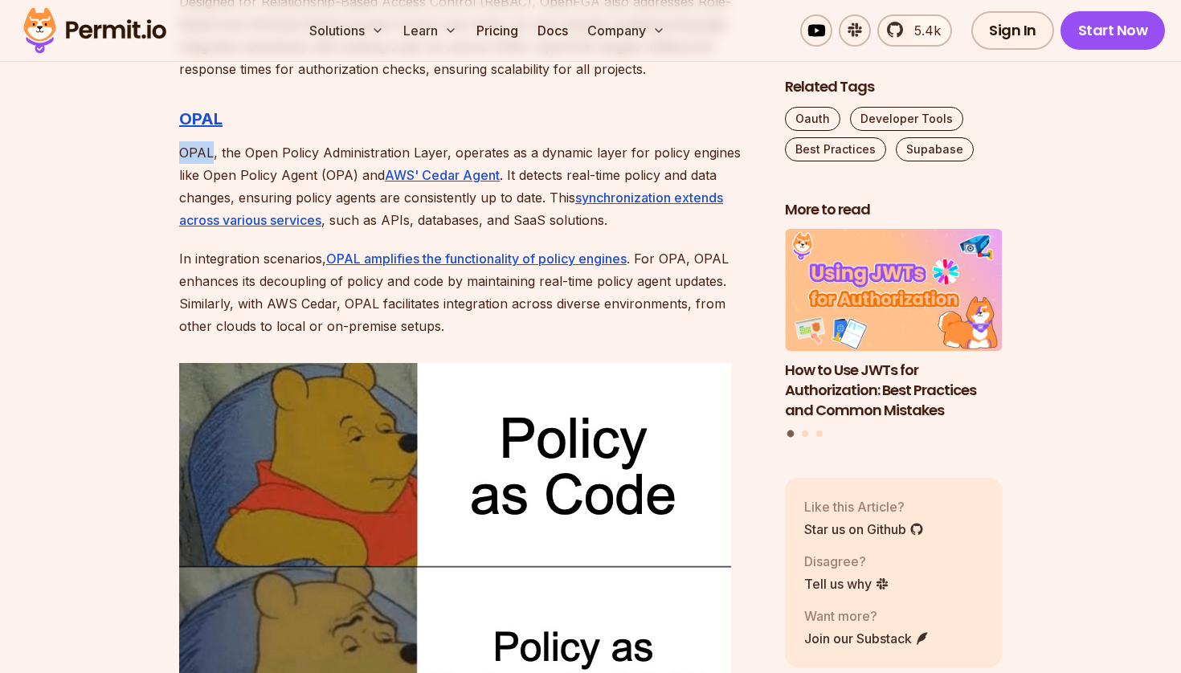 The height and width of the screenshot is (673, 1181). I want to click on p: Like this Article?, so click(864, 507).